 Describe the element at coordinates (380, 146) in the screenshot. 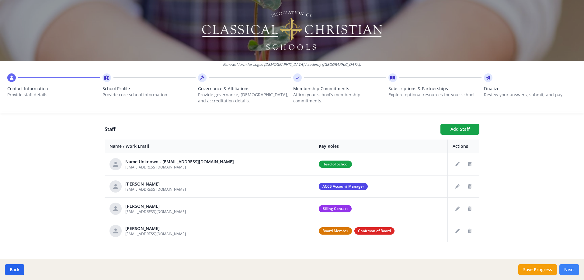

I see `th: Key Roles` at that location.